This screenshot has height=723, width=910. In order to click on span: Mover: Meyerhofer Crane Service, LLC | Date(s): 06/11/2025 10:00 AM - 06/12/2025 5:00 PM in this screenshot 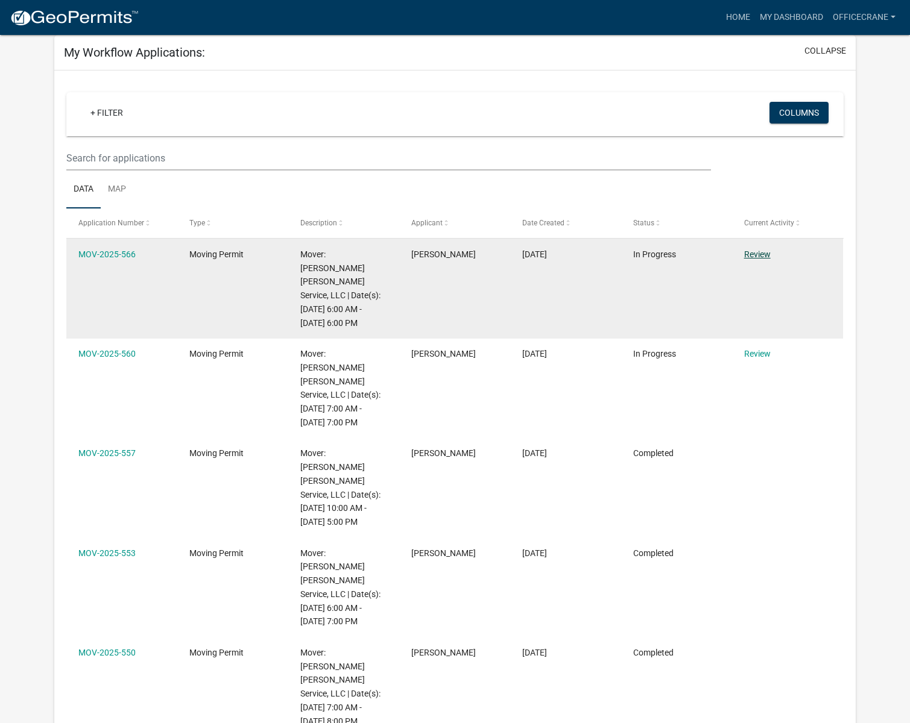, I will do `click(340, 488)`.